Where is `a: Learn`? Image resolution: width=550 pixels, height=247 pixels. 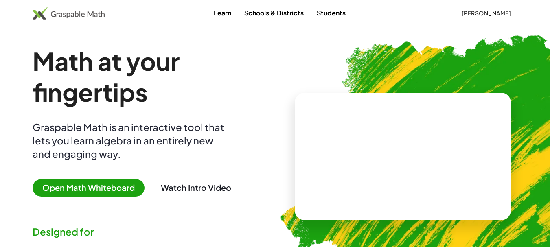 a: Learn is located at coordinates (222, 13).